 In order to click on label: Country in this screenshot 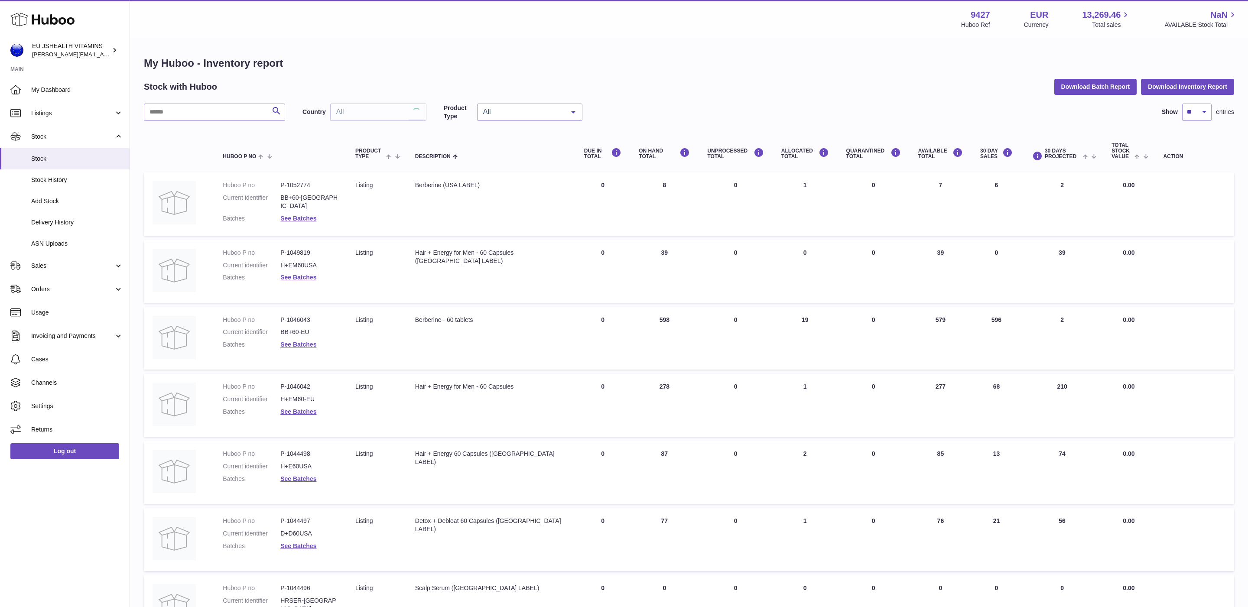, I will do `click(314, 112)`.